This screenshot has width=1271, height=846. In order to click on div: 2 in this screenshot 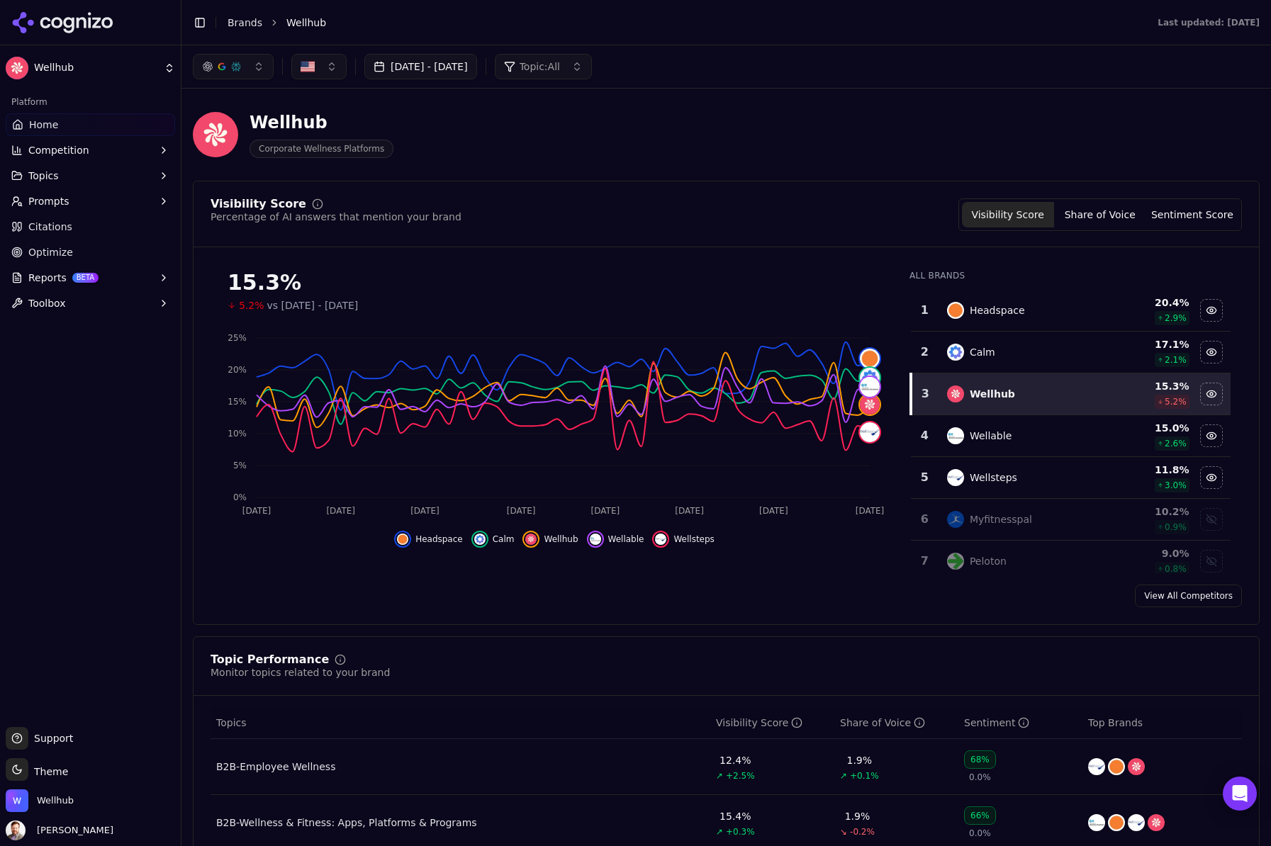, I will do `click(924, 352)`.